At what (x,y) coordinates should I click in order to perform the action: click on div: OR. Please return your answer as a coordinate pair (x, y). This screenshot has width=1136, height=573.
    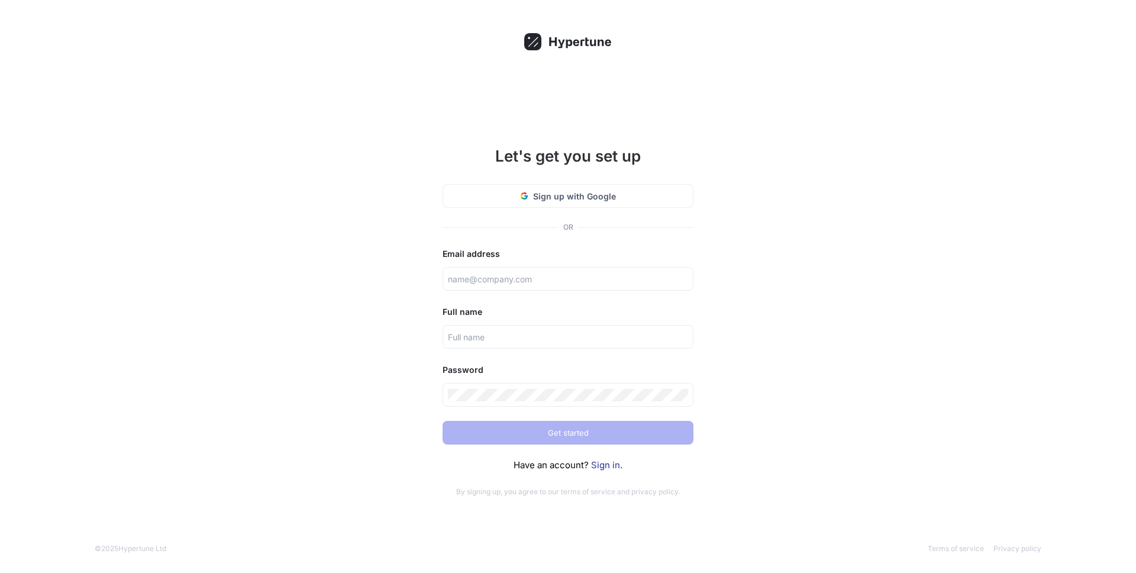
    Looking at the image, I should click on (568, 227).